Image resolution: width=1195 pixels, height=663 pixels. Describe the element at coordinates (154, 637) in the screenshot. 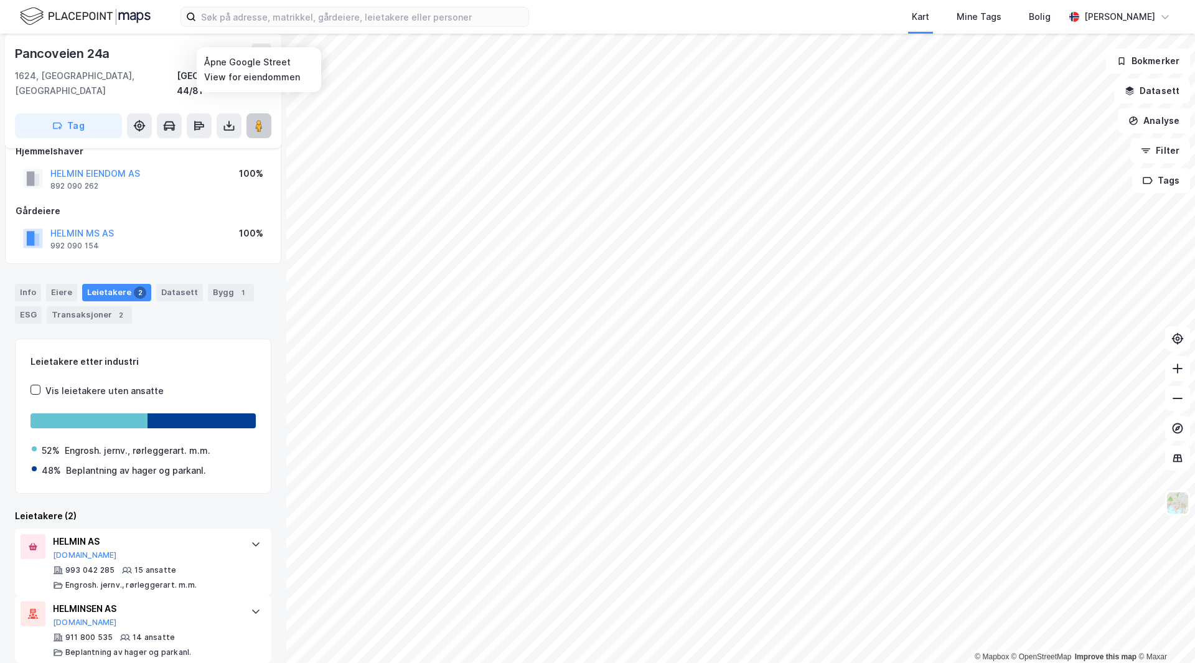

I see `div: 14 ansatte` at that location.